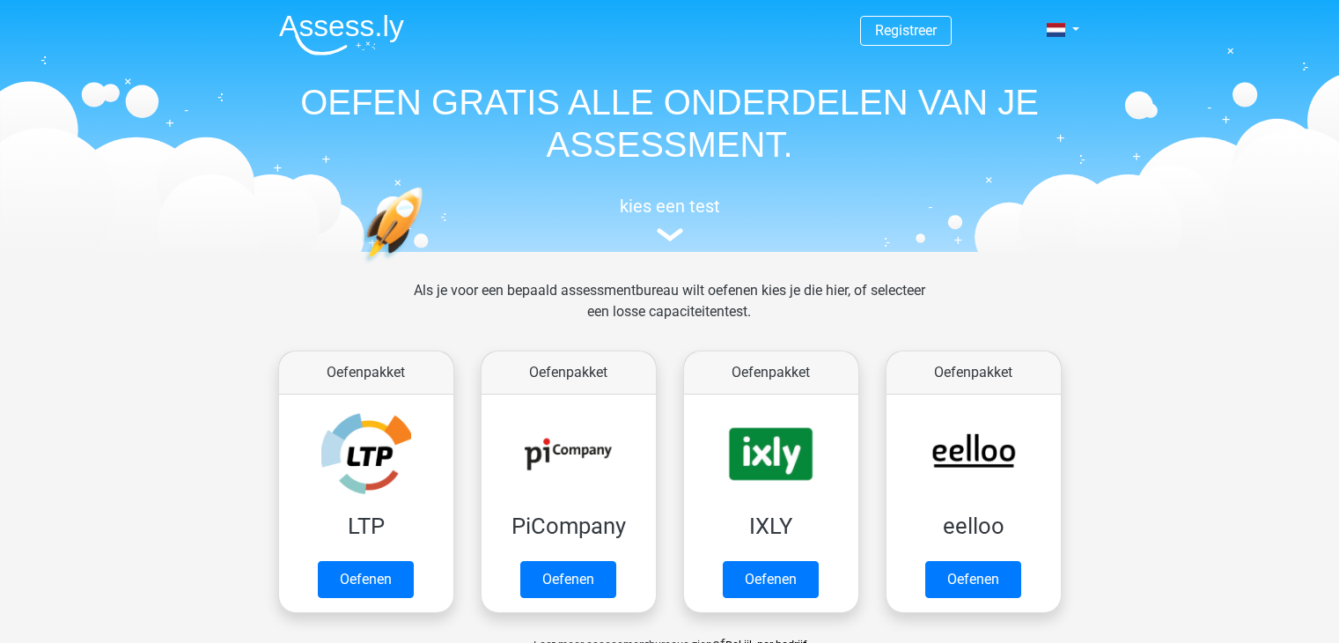 This screenshot has height=643, width=1339. Describe the element at coordinates (342, 34) in the screenshot. I see `img: Assessly` at that location.